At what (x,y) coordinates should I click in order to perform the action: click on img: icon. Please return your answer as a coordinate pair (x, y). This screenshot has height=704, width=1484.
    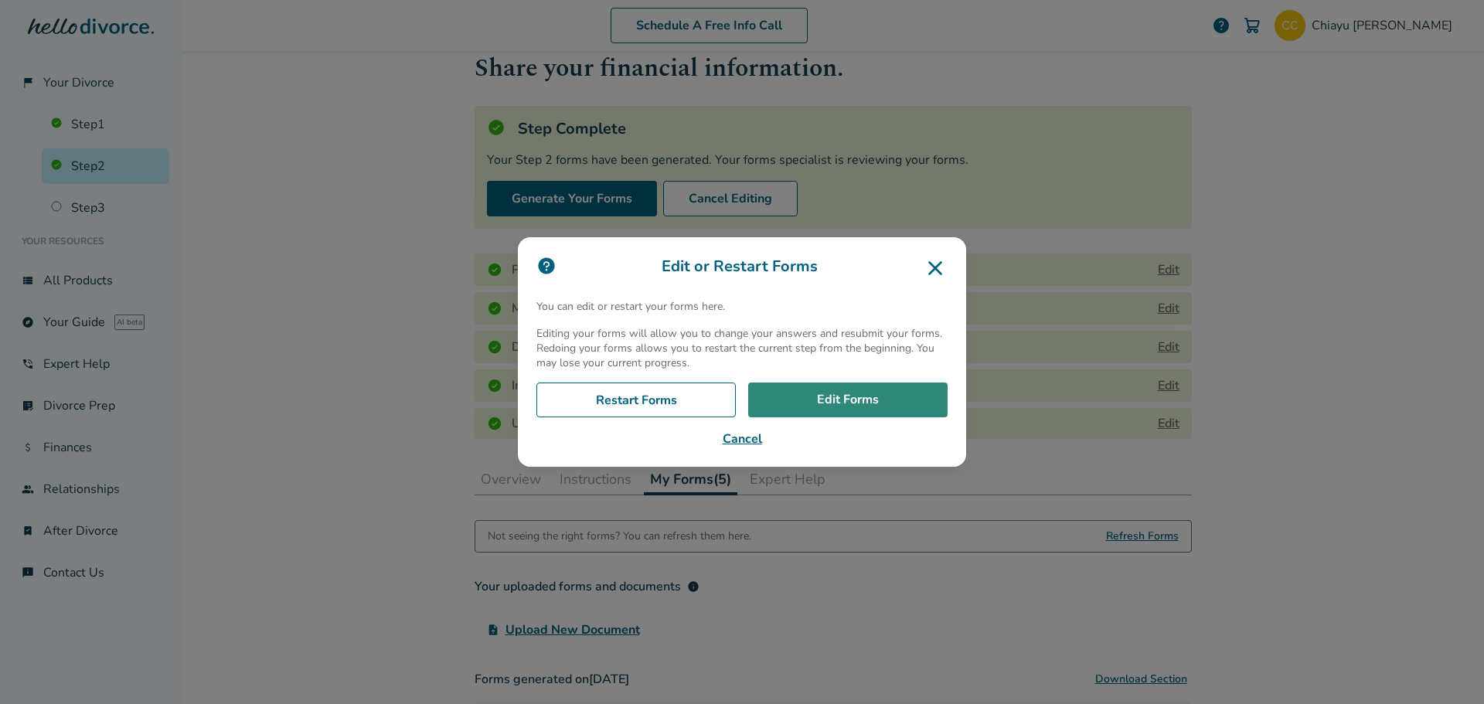
    Looking at the image, I should click on (546, 266).